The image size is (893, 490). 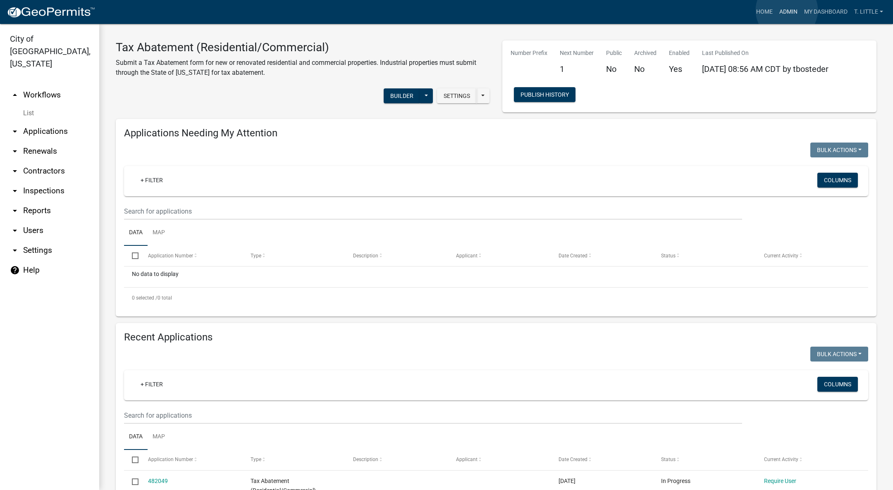 What do you see at coordinates (679, 53) in the screenshot?
I see `p: Enabled` at bounding box center [679, 53].